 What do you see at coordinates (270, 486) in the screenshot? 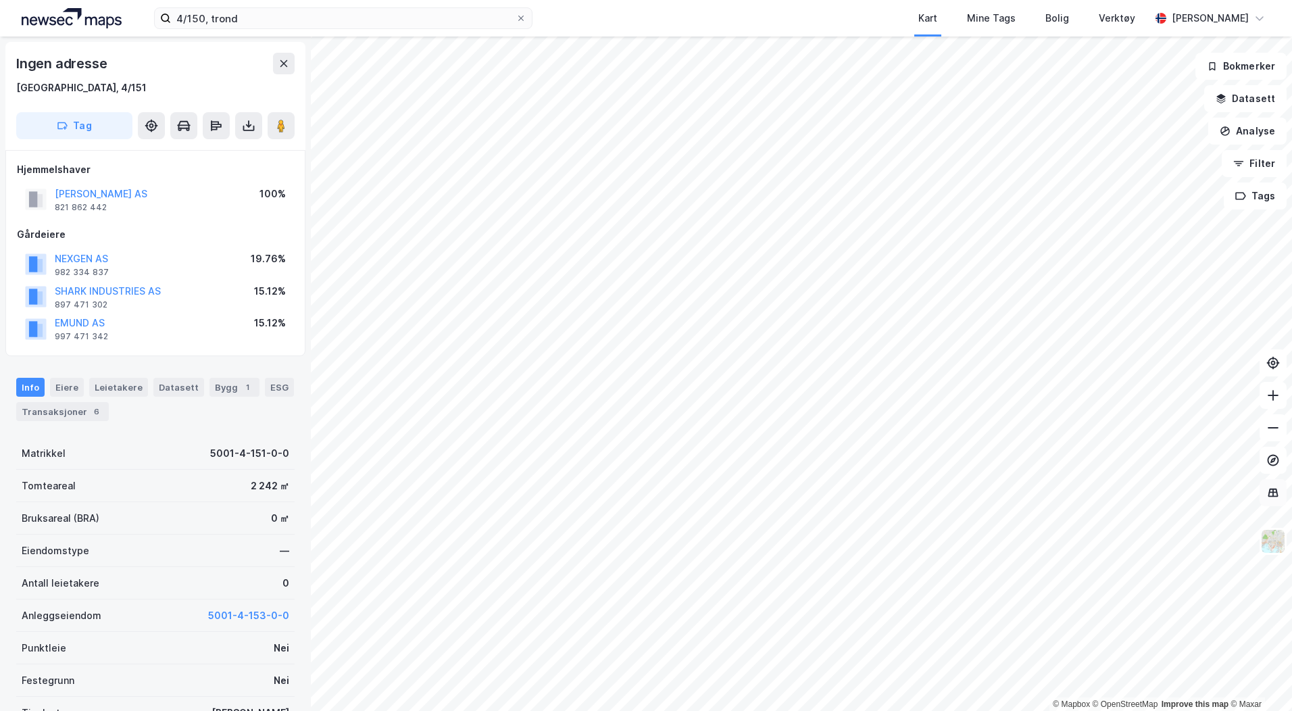
I see `div: 2 242 ㎡` at bounding box center [270, 486].